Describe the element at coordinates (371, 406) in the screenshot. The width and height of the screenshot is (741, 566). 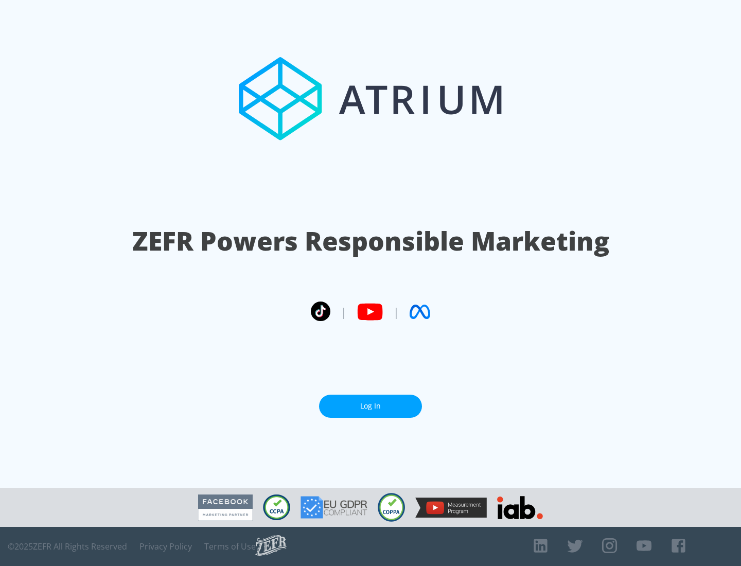
I see `a: Log In` at that location.